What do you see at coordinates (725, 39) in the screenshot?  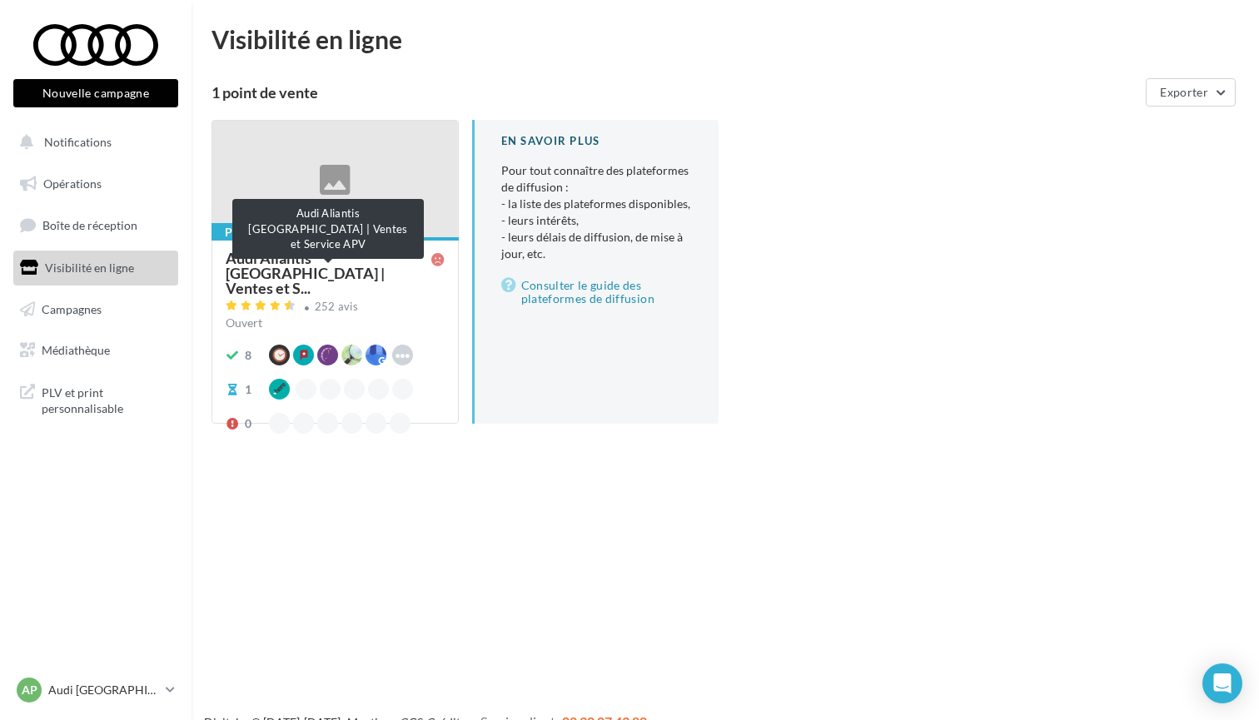 I see `div: Visibilité en ligne` at bounding box center [725, 39].